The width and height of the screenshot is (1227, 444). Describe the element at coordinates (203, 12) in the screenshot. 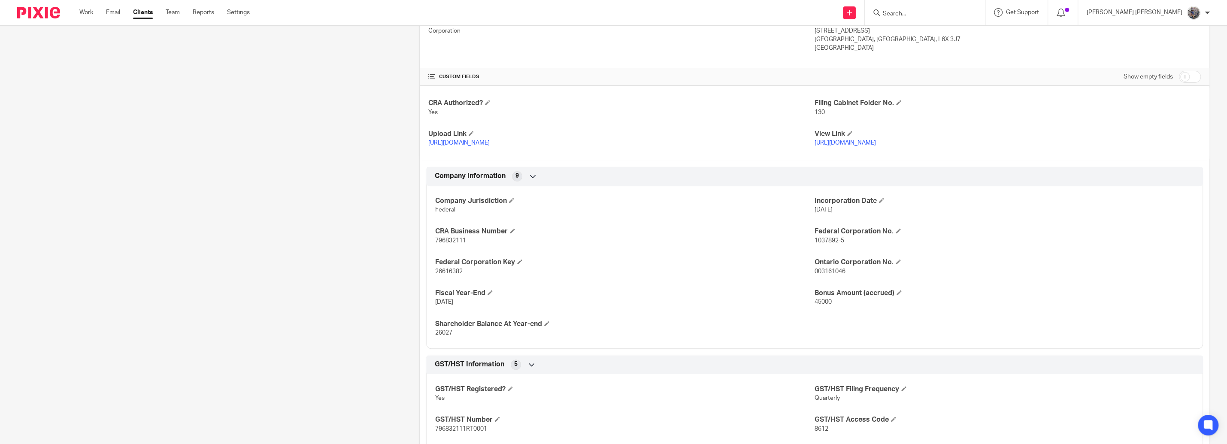

I see `a: Reports` at that location.